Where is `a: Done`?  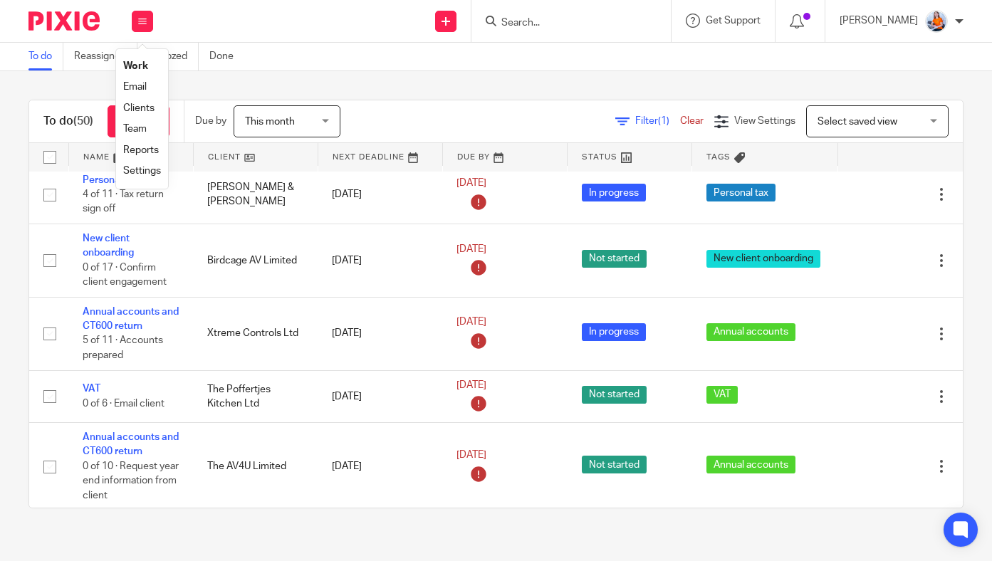
a: Done is located at coordinates (226, 56).